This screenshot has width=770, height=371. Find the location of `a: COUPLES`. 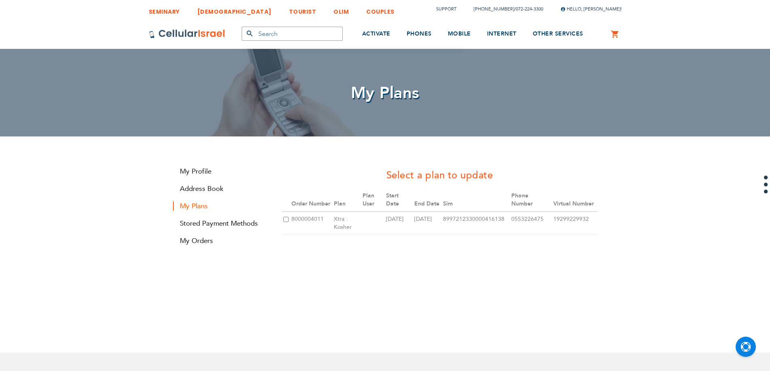

a: COUPLES is located at coordinates (380, 9).